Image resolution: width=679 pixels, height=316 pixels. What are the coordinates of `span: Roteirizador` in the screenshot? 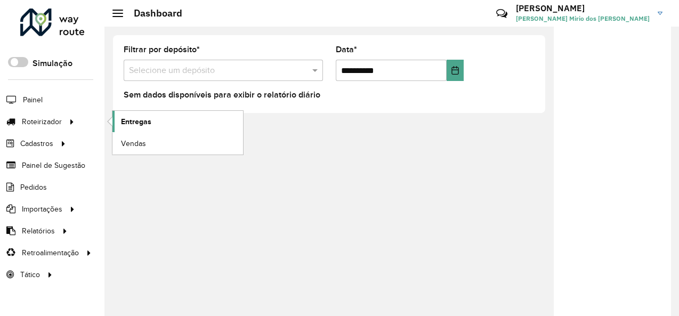 It's located at (42, 122).